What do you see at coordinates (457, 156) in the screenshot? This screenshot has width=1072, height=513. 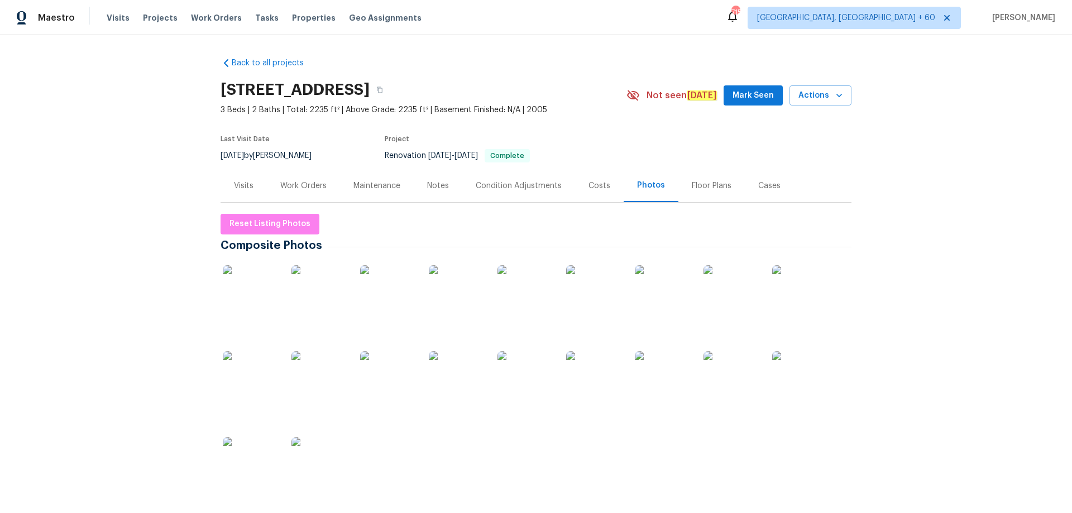 I see `span: Renovation` at bounding box center [457, 156].